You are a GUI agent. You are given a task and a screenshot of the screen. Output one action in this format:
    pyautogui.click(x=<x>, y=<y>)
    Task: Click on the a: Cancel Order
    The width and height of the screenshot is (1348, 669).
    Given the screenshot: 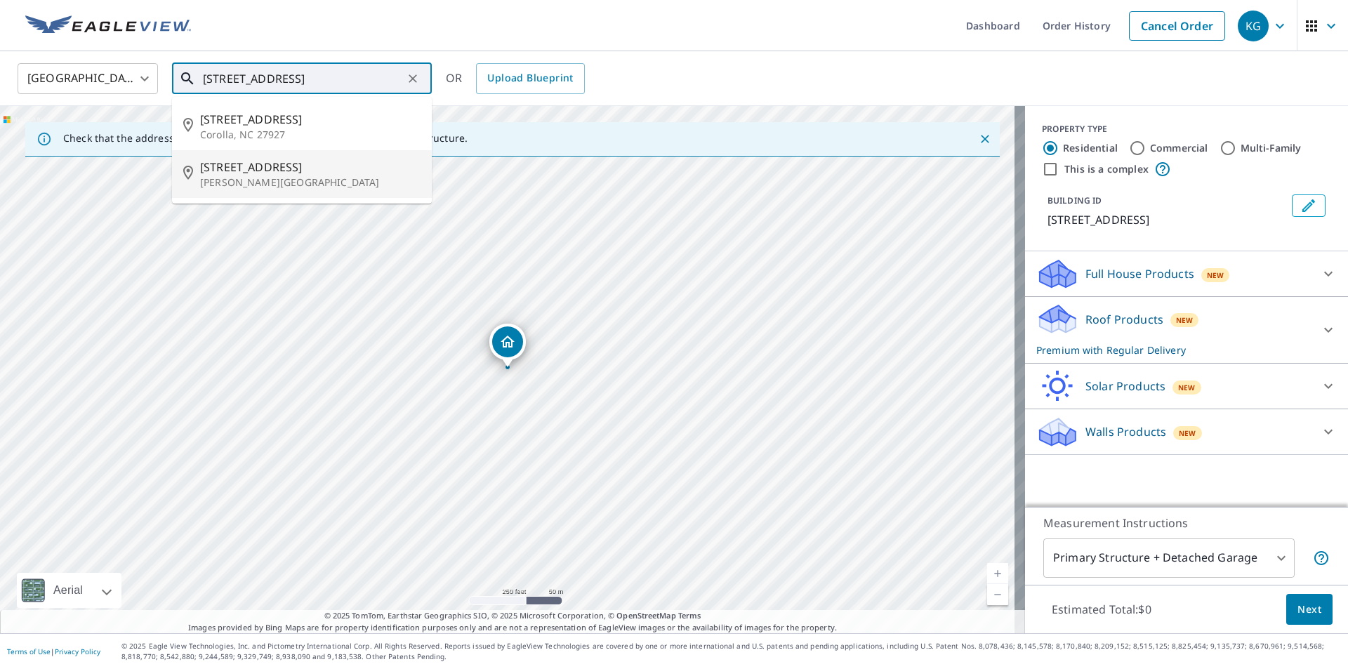 What is the action you would take?
    pyautogui.click(x=1177, y=26)
    